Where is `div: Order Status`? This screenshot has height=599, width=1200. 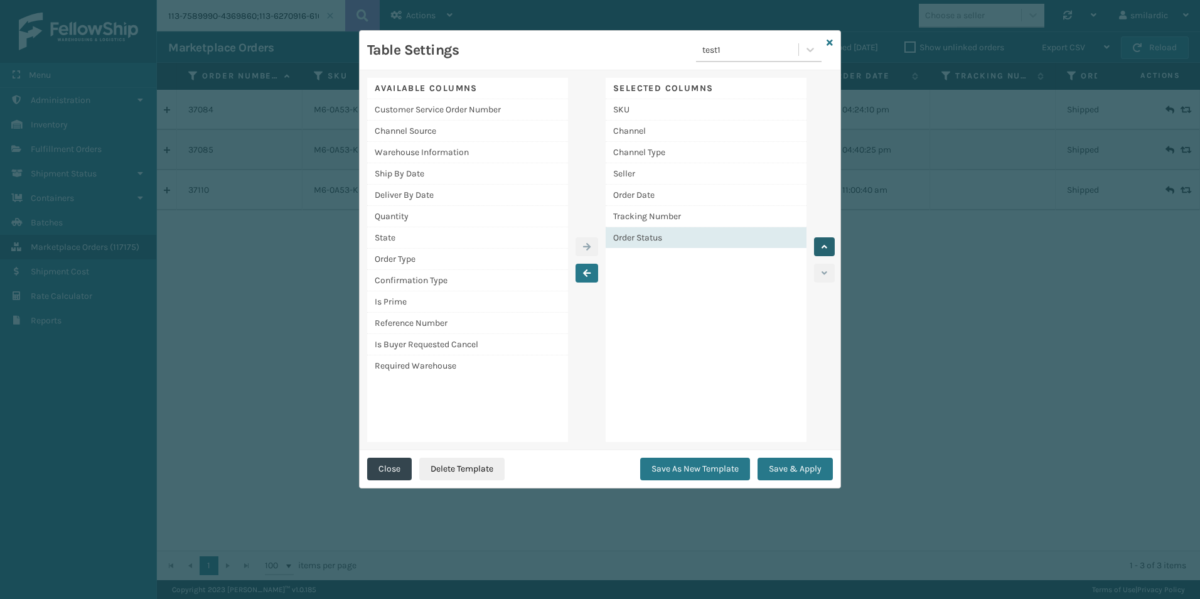 div: Order Status is located at coordinates (706, 237).